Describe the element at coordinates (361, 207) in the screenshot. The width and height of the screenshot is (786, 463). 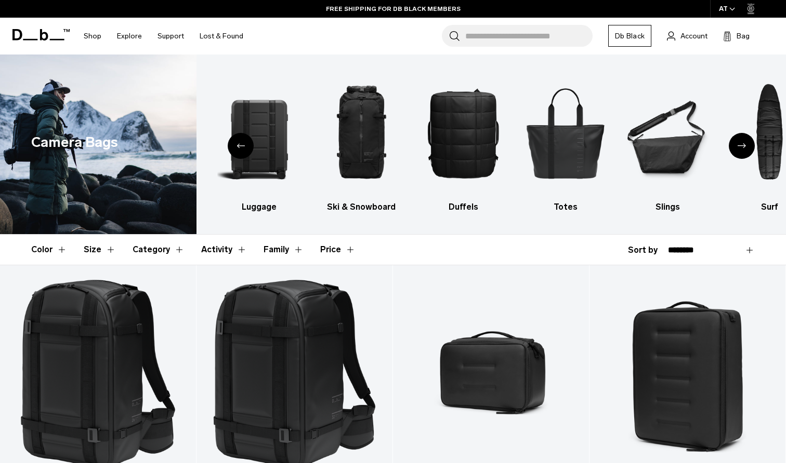
I see `h3: Ski & Snowboard` at that location.